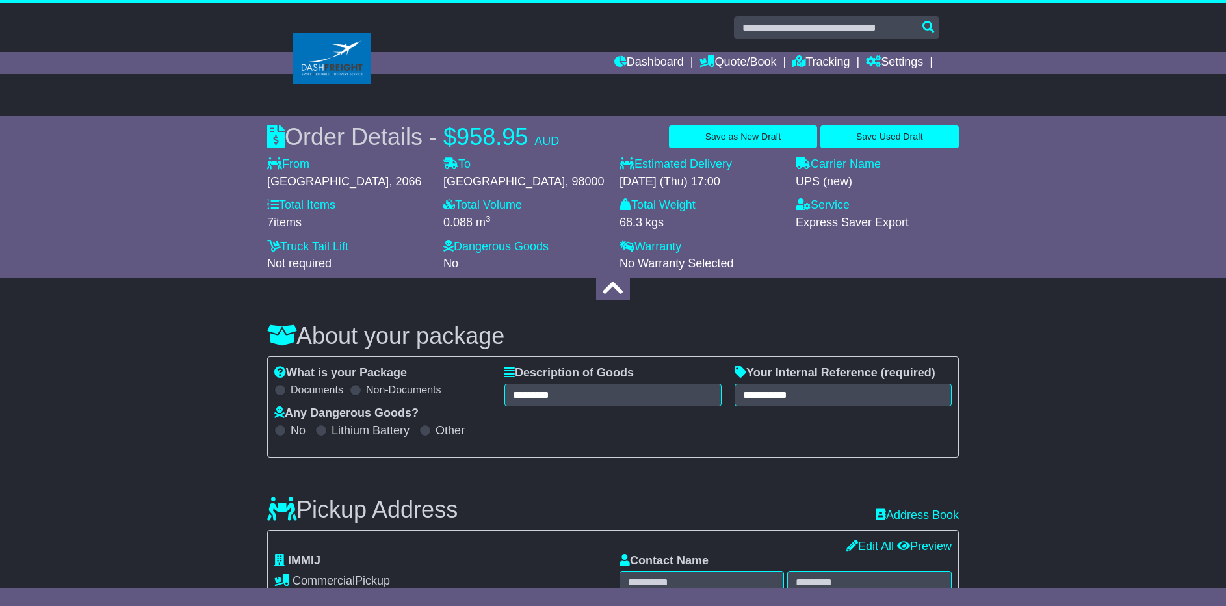 The height and width of the screenshot is (606, 1226). I want to click on label: Total Volume, so click(482, 205).